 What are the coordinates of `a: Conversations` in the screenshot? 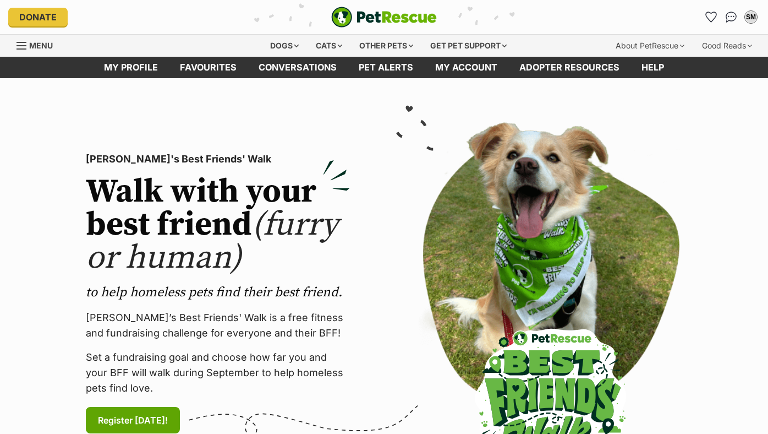 It's located at (732, 17).